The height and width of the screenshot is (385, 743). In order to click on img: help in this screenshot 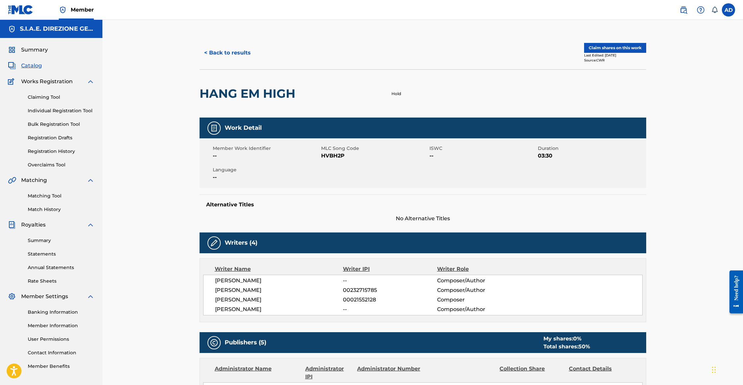, I will do `click(701, 10)`.